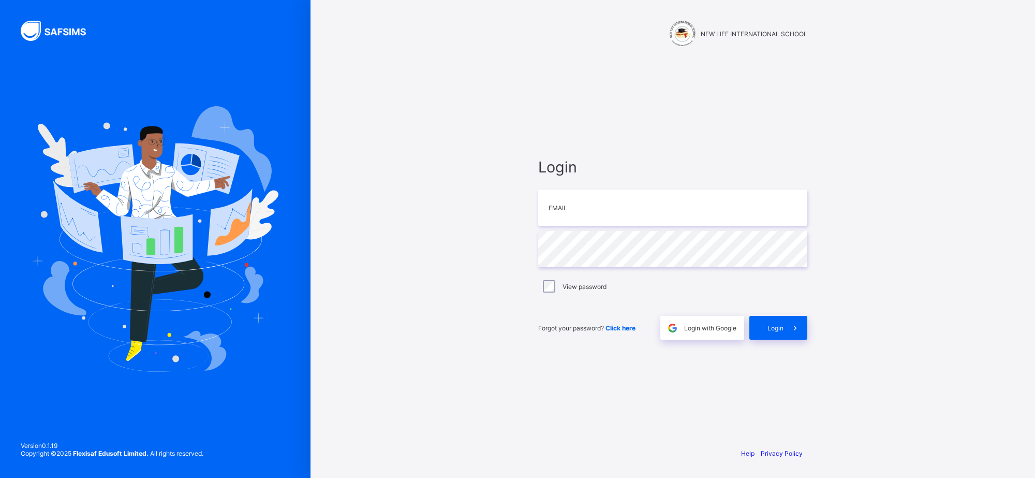 The image size is (1035, 478). Describe the element at coordinates (112, 453) in the screenshot. I see `span: Copyright © 2025 All rights reserved.` at that location.